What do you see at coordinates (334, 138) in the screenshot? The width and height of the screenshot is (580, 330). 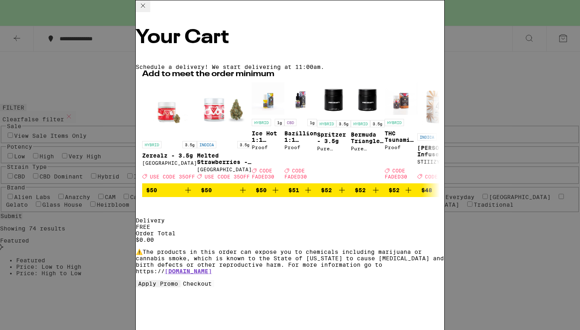 I see `p: Spritzer - 3.5g` at bounding box center [334, 138].